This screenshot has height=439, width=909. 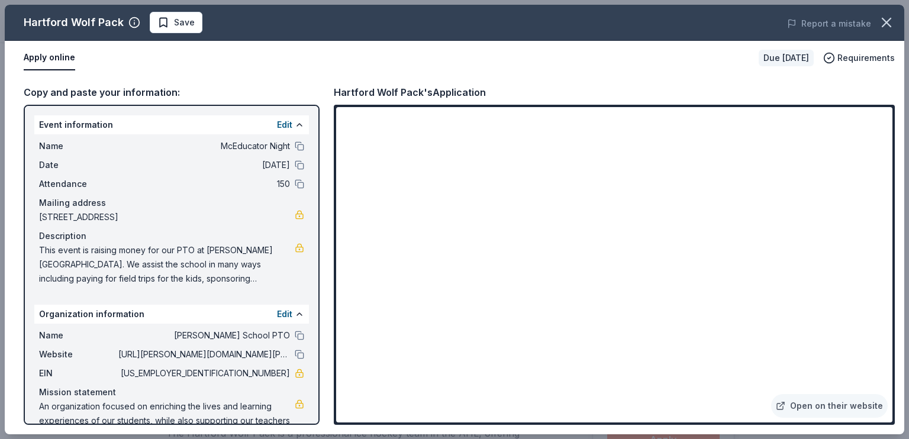 I want to click on span: McEducator Night, so click(x=204, y=146).